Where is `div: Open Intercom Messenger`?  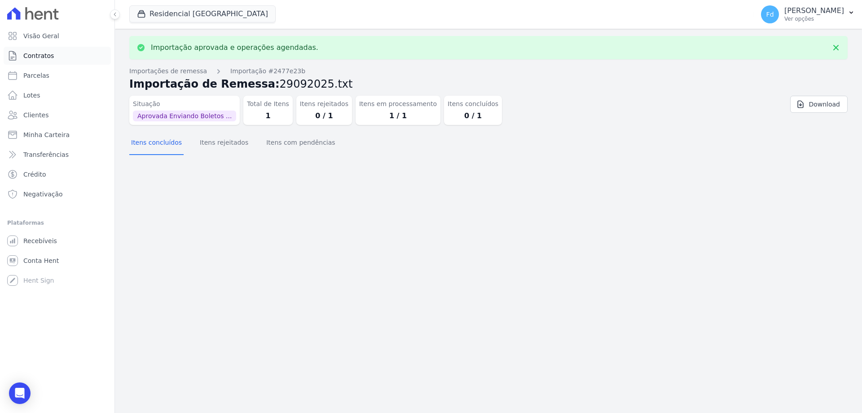 div: Open Intercom Messenger is located at coordinates (20, 393).